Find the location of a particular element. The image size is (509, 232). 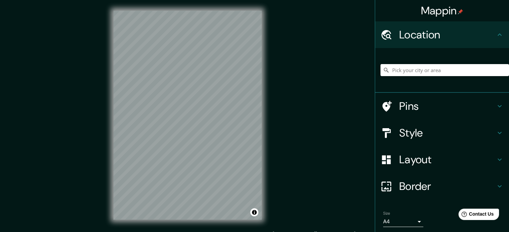

input: Pick your city or area is located at coordinates (444, 70).